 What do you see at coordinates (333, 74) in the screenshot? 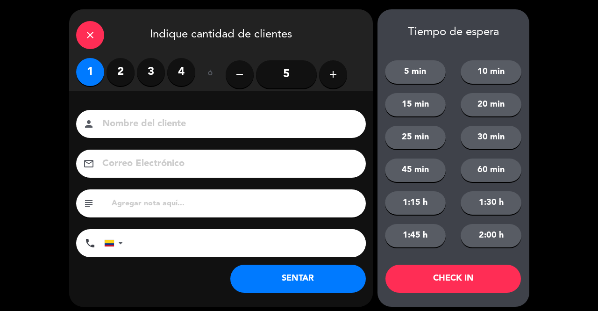
I see `i: add` at bounding box center [333, 74].